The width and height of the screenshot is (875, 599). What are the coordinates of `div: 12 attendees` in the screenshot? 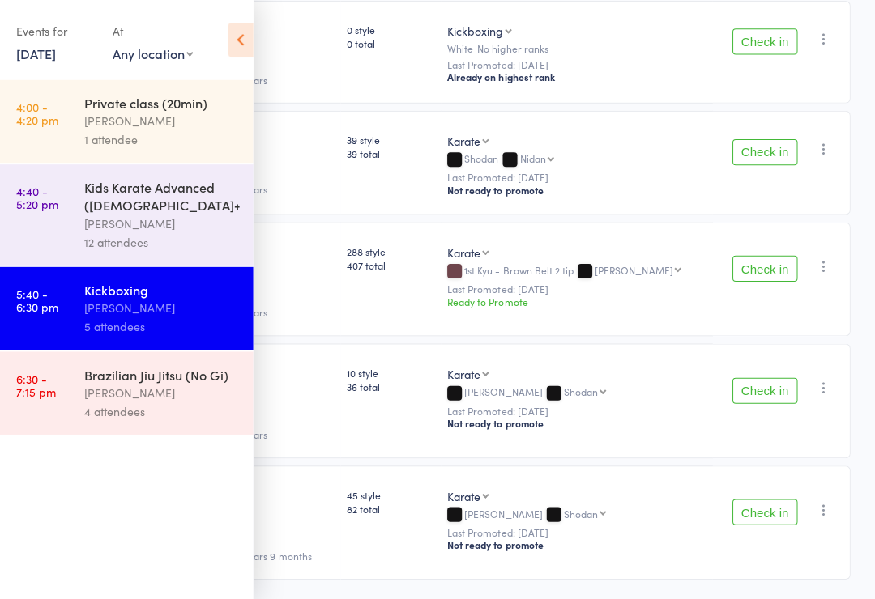 It's located at (165, 241).